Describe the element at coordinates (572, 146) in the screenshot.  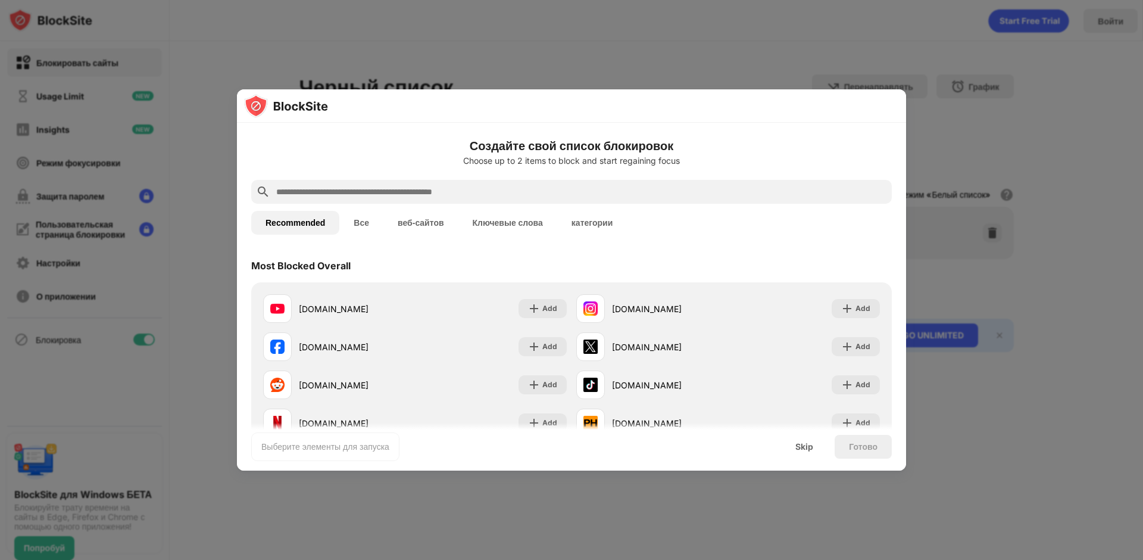
I see `h6: Создайте свой список блокировок` at that location.